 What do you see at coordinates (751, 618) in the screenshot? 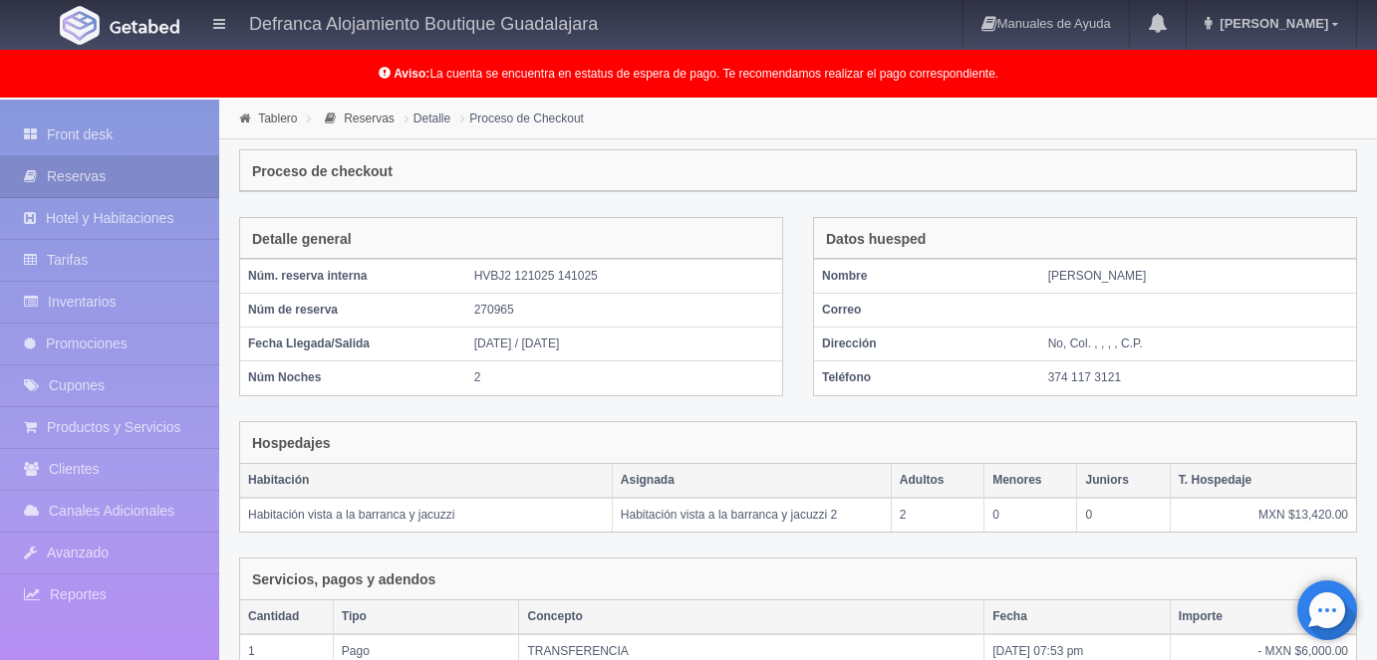
I see `th: Concepto` at bounding box center [751, 618].